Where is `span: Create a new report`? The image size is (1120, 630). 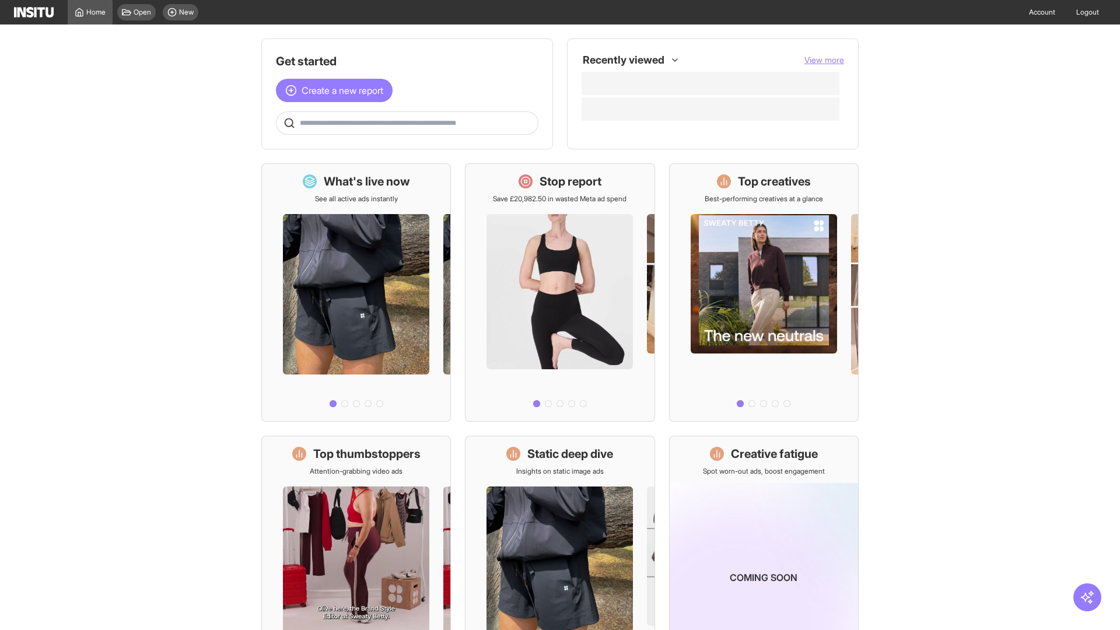
span: Create a new report is located at coordinates (343, 90).